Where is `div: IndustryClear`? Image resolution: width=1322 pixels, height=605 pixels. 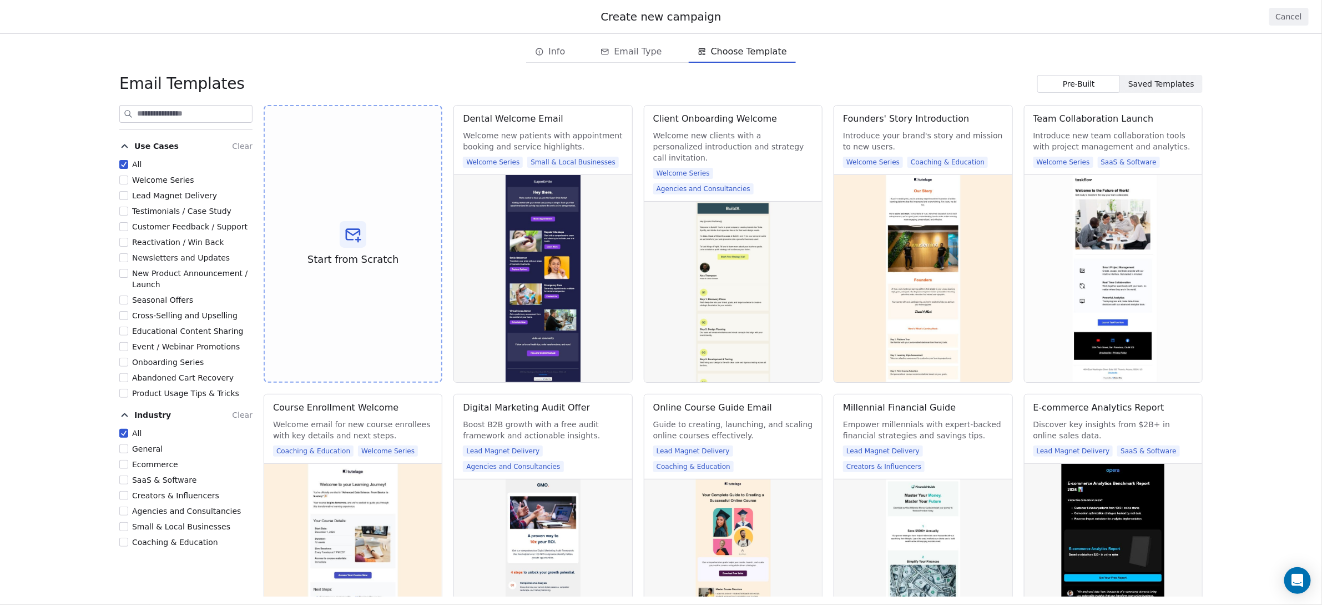 div: IndustryClear is located at coordinates (186, 487).